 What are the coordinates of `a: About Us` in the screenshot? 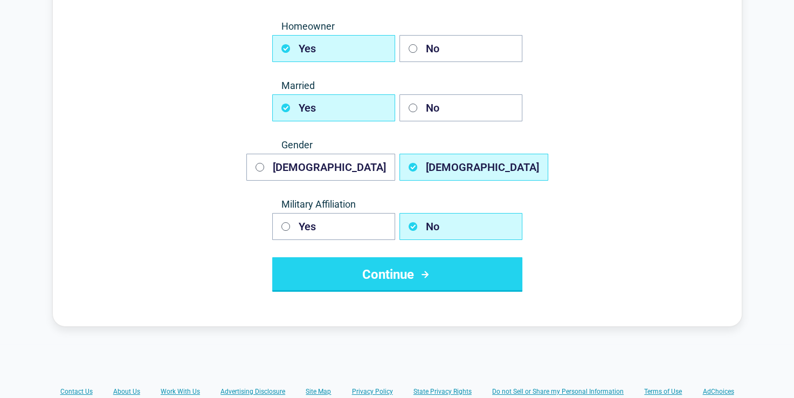 It's located at (127, 391).